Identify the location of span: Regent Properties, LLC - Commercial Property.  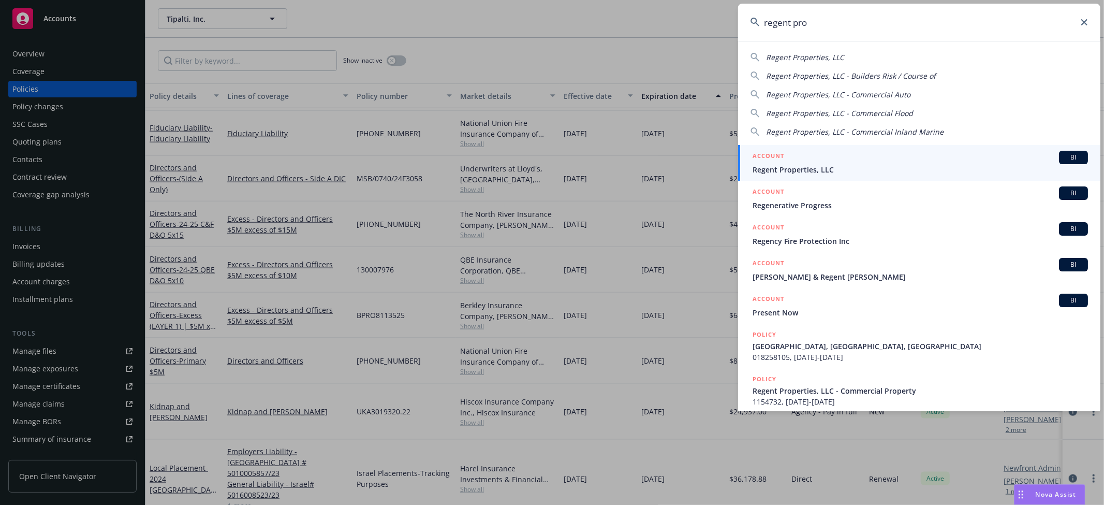
(920, 390).